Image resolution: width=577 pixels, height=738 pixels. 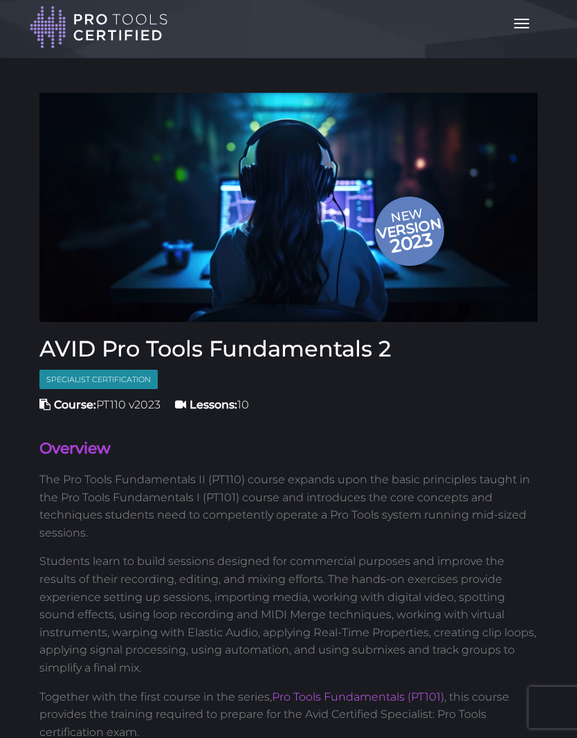 I want to click on span: version, so click(x=409, y=228).